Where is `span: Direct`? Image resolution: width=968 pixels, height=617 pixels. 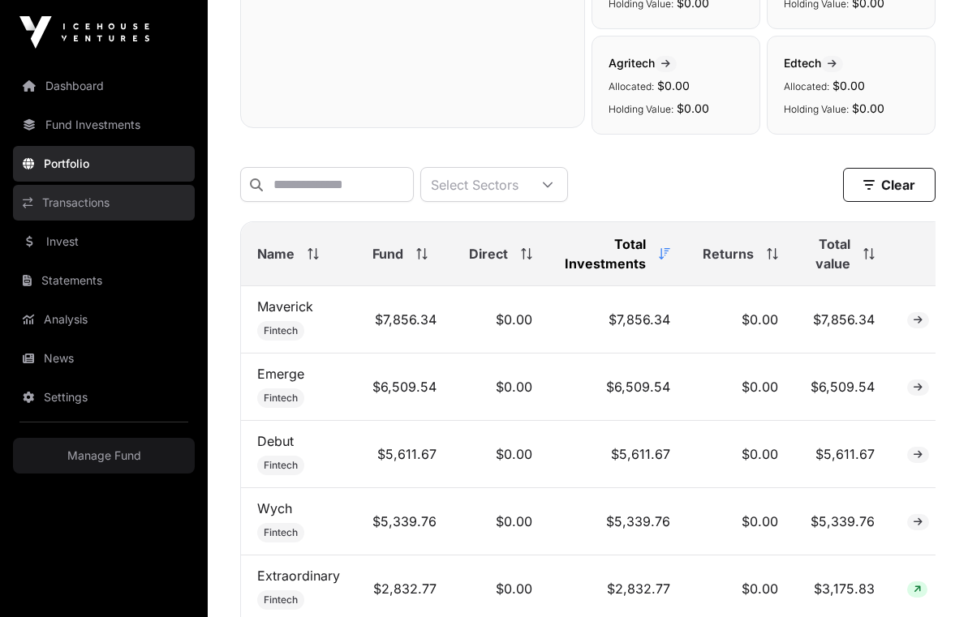 span: Direct is located at coordinates (488, 254).